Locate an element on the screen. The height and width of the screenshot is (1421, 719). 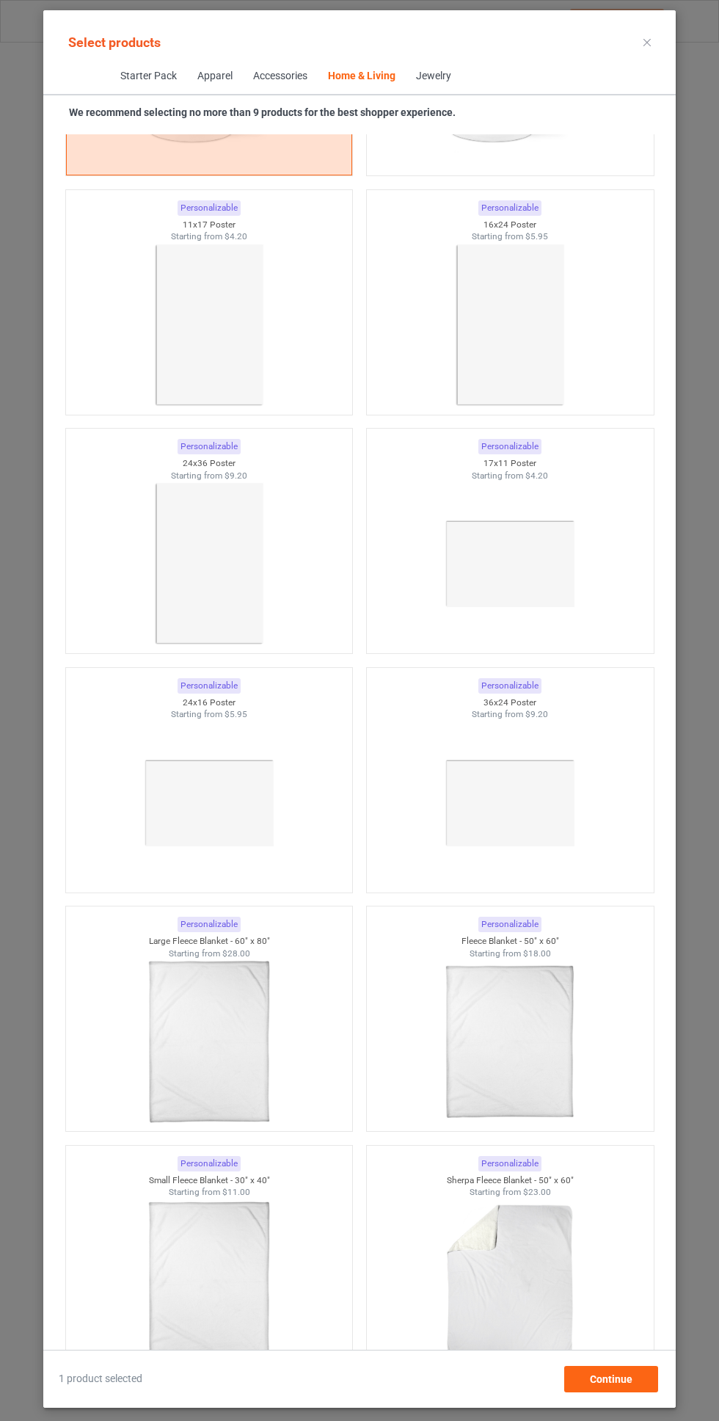
div: Jewelry is located at coordinates (433, 76).